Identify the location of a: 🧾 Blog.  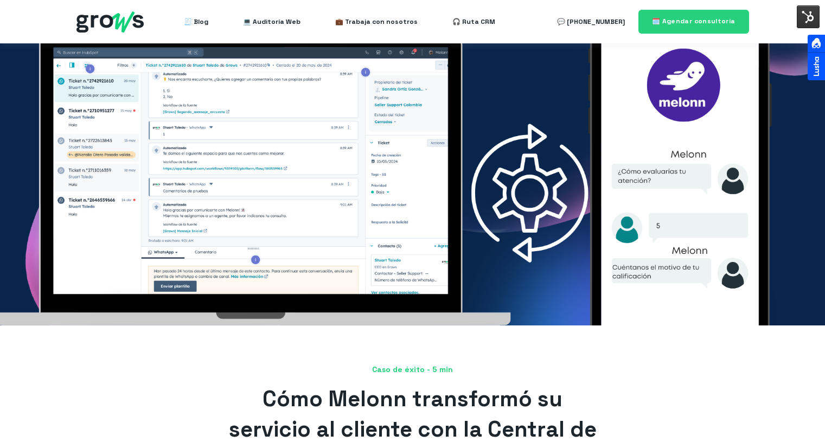
(196, 22).